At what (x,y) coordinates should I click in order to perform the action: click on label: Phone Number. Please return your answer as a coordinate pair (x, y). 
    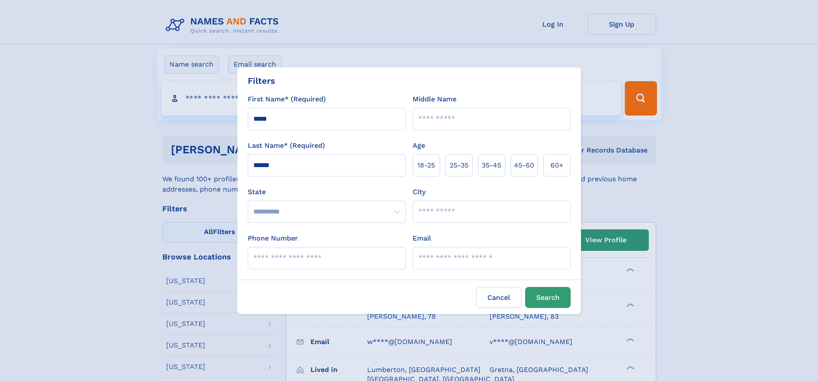
    Looking at the image, I should click on (273, 238).